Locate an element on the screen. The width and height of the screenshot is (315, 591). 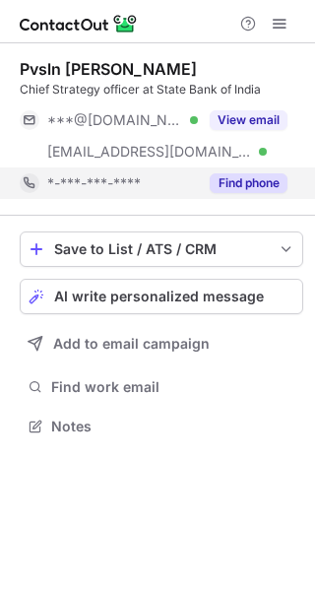
span: AI write personalized message is located at coordinates (159, 297).